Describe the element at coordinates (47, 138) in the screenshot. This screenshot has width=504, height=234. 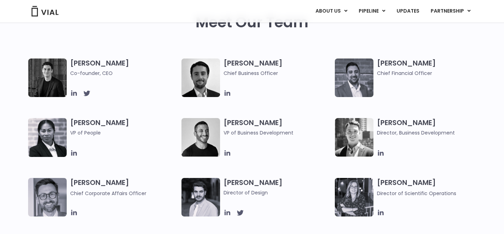
I see `img: Catie` at that location.